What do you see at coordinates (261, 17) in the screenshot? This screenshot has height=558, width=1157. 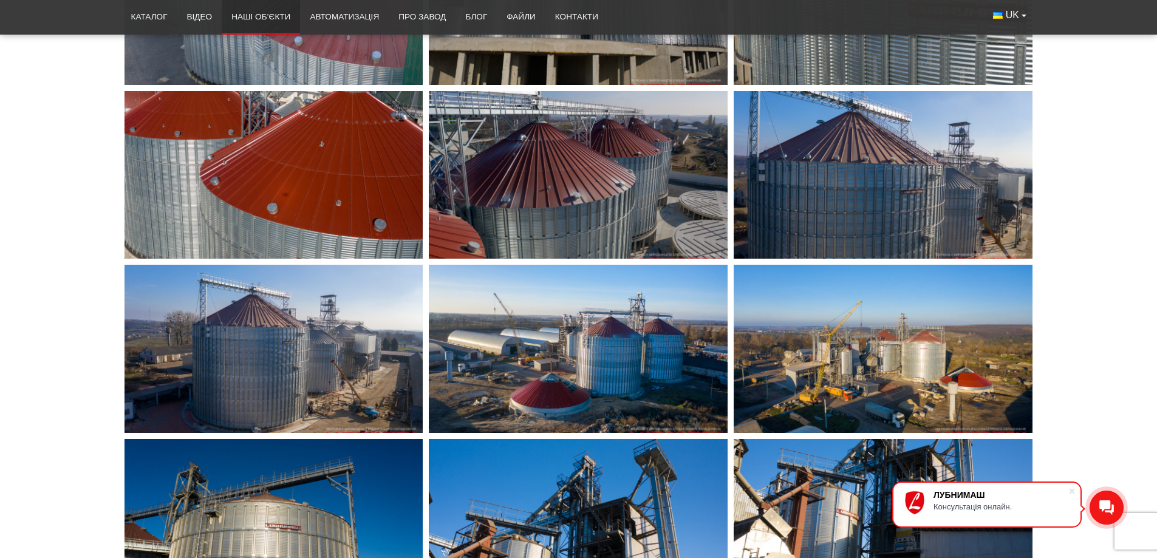 I see `a: Наші об’єкти` at bounding box center [261, 17].